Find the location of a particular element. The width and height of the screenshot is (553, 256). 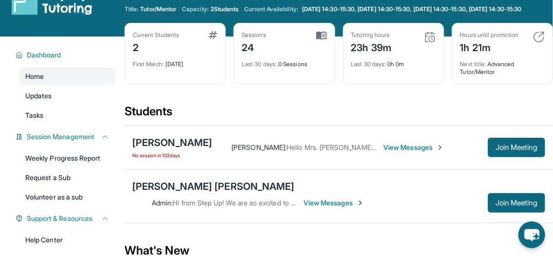

span: Session Management is located at coordinates (60, 137).